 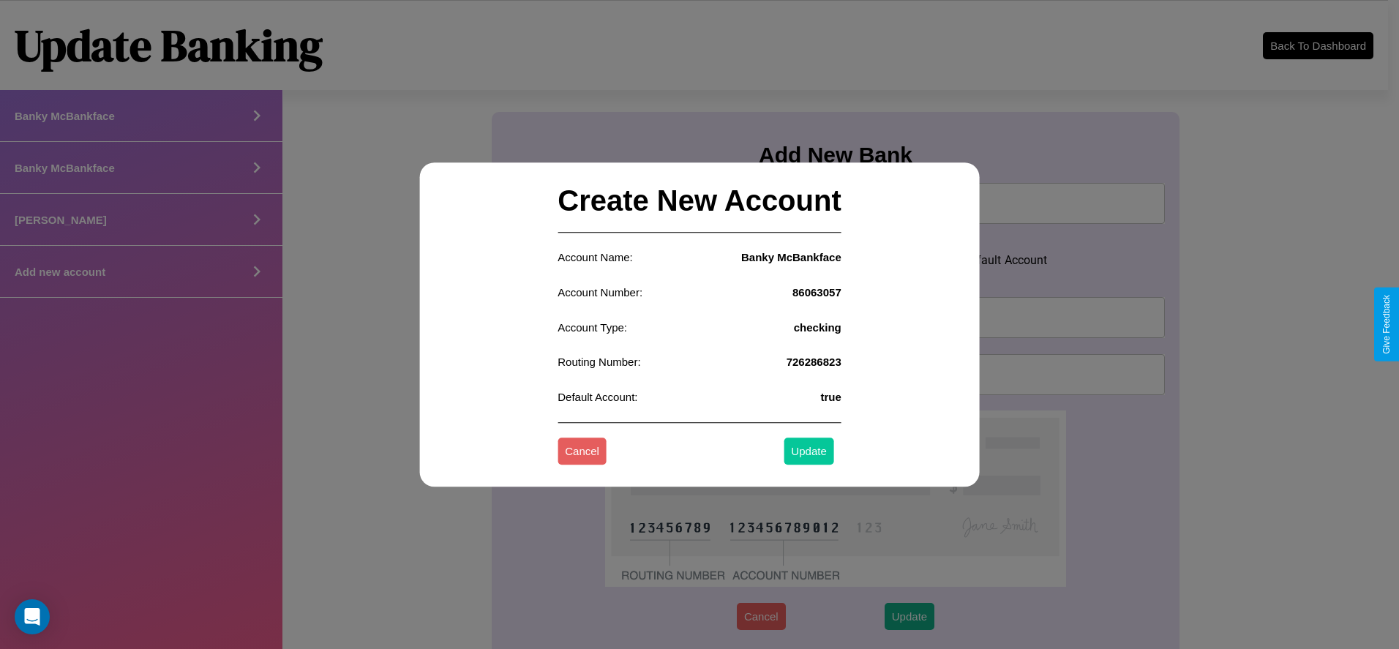 I want to click on h4: Banky McBankface, so click(x=791, y=258).